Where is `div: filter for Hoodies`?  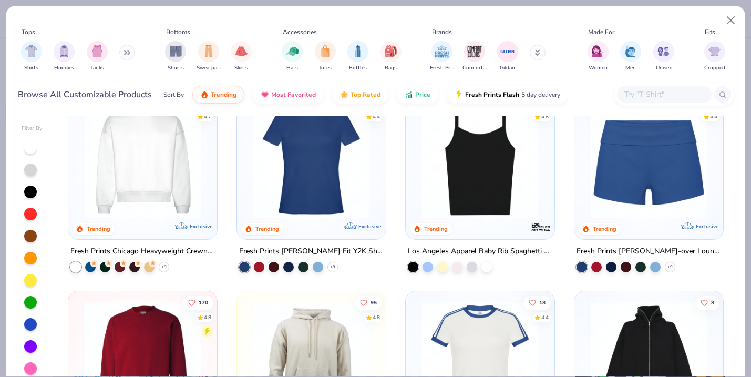 div: filter for Hoodies is located at coordinates (64, 56).